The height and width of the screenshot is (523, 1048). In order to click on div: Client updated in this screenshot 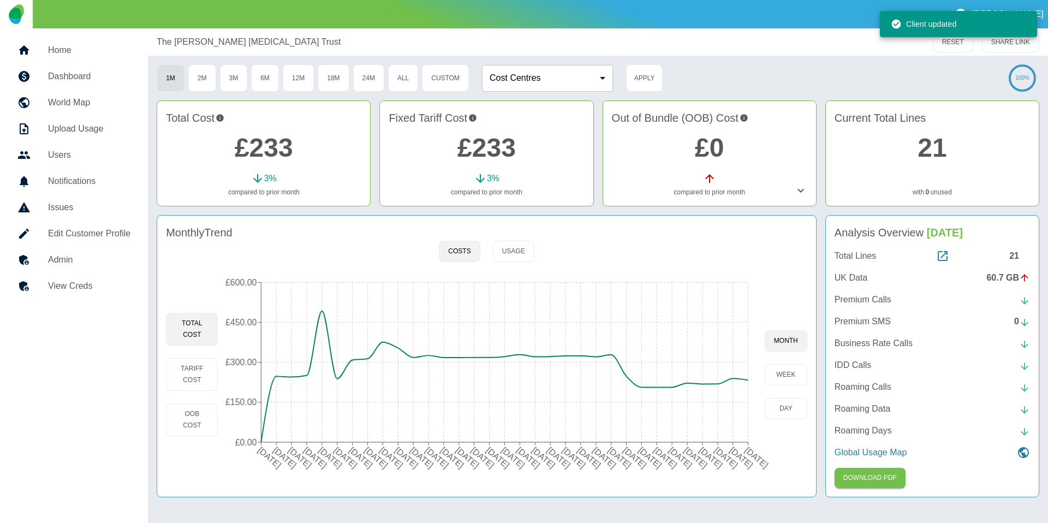, I will do `click(923, 24)`.